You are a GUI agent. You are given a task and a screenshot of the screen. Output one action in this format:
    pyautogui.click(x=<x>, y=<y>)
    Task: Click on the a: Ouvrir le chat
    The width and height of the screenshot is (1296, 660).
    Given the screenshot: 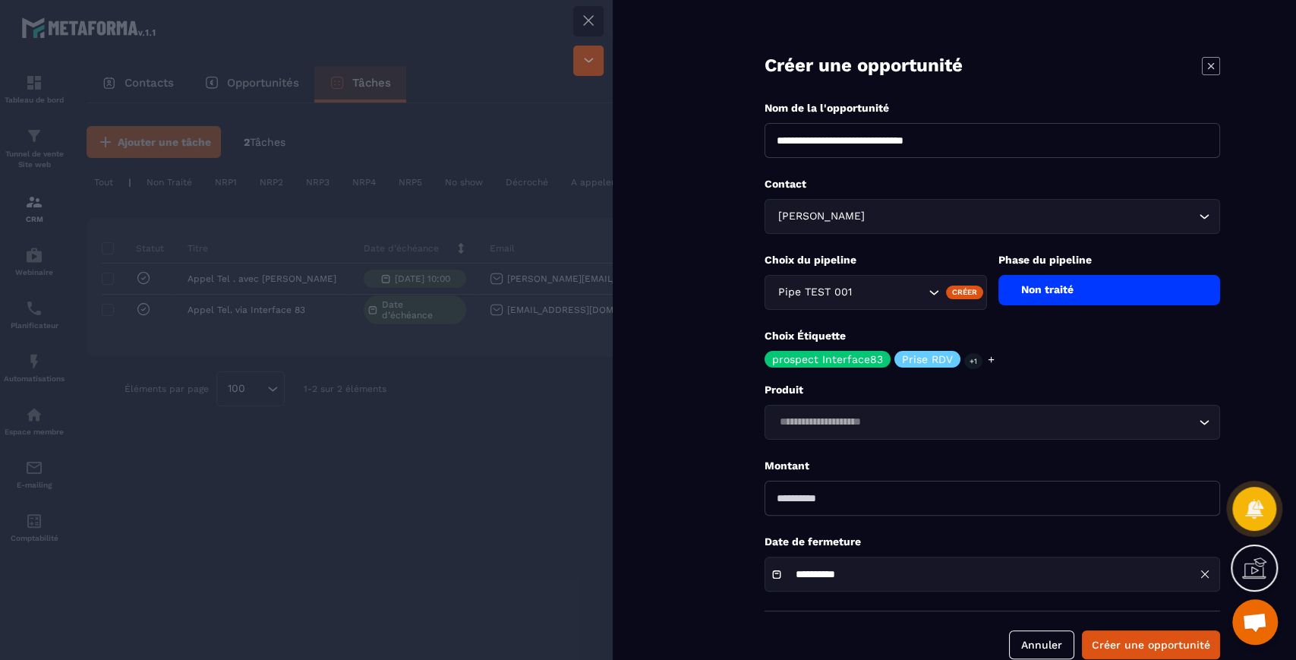 What is the action you would take?
    pyautogui.click(x=1255, y=622)
    